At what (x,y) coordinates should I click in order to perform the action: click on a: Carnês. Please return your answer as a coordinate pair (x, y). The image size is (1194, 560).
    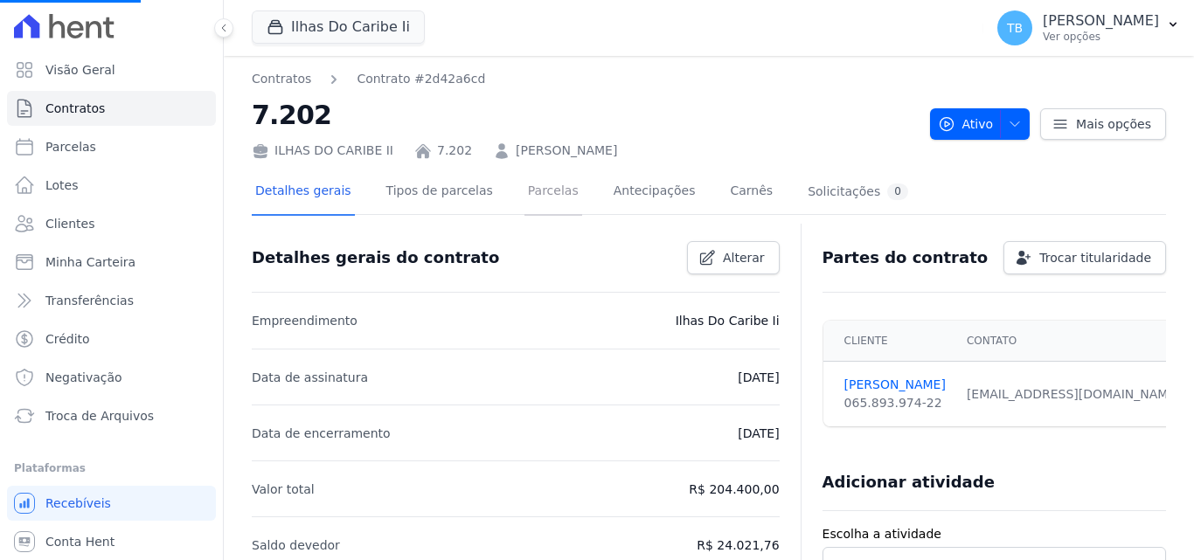
    Looking at the image, I should click on (751, 192).